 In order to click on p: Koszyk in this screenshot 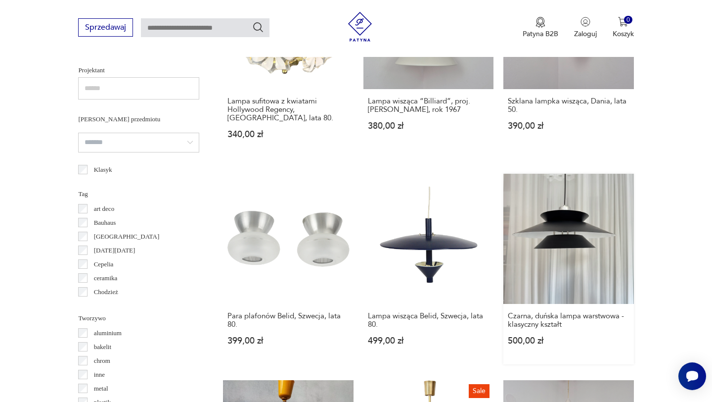, I will do `click(623, 34)`.